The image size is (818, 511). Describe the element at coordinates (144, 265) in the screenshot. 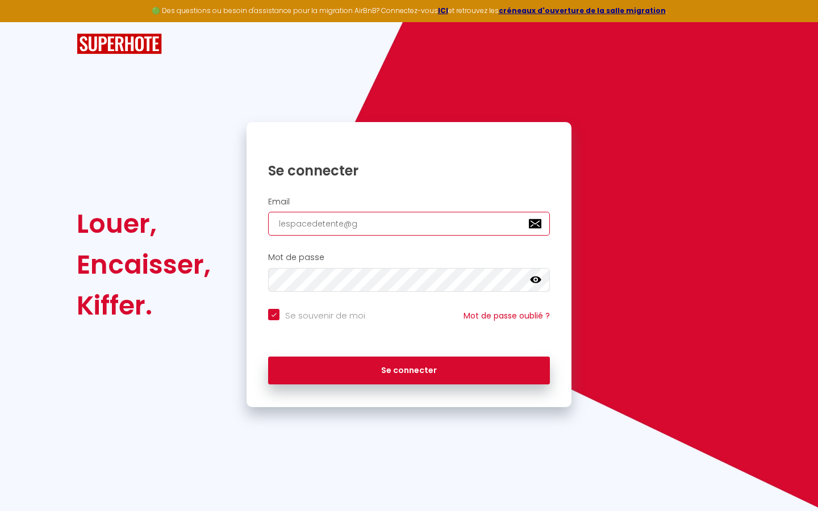

I see `div: Encaisser,` at that location.